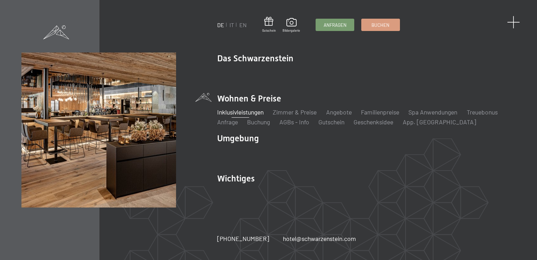  I want to click on span: Gutschein, so click(269, 31).